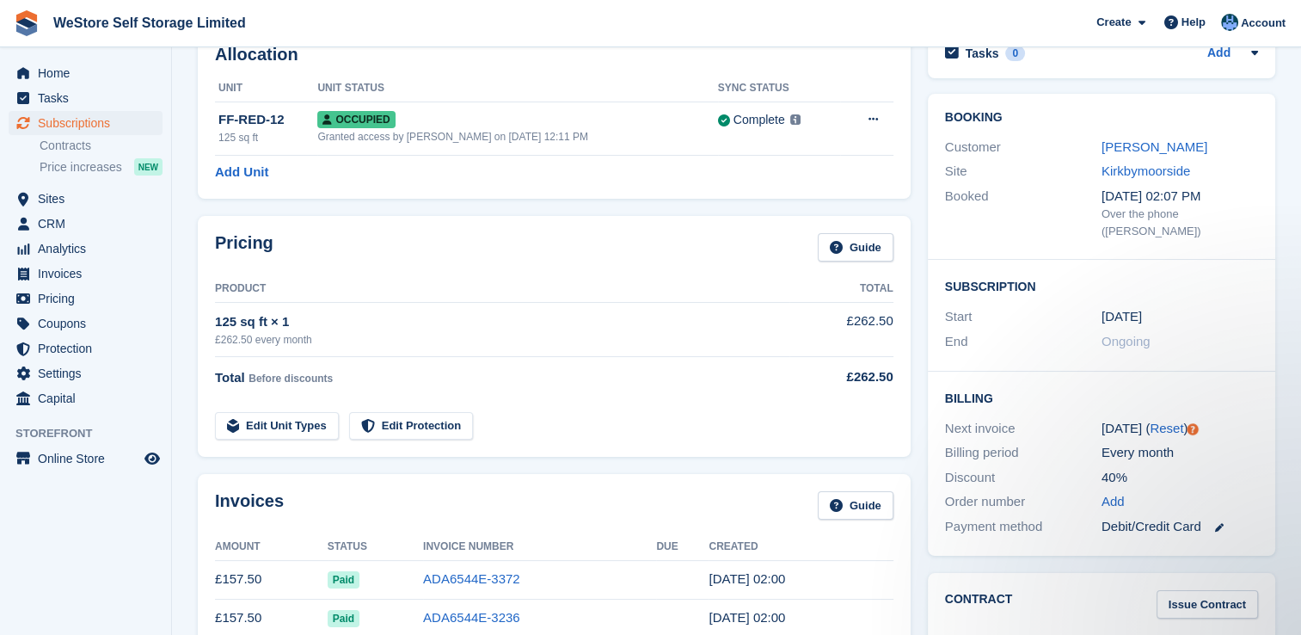  What do you see at coordinates (1208, 604) in the screenshot?
I see `a: Issue Contract` at bounding box center [1208, 604].